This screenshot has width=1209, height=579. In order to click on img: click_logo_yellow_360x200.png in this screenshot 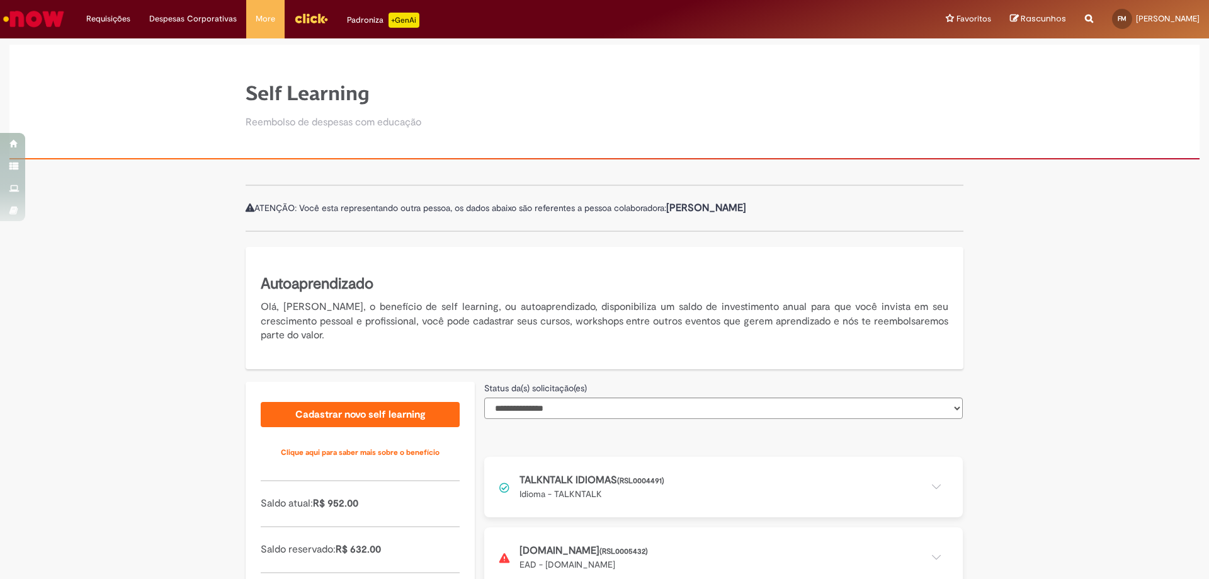, I will do `click(311, 18)`.